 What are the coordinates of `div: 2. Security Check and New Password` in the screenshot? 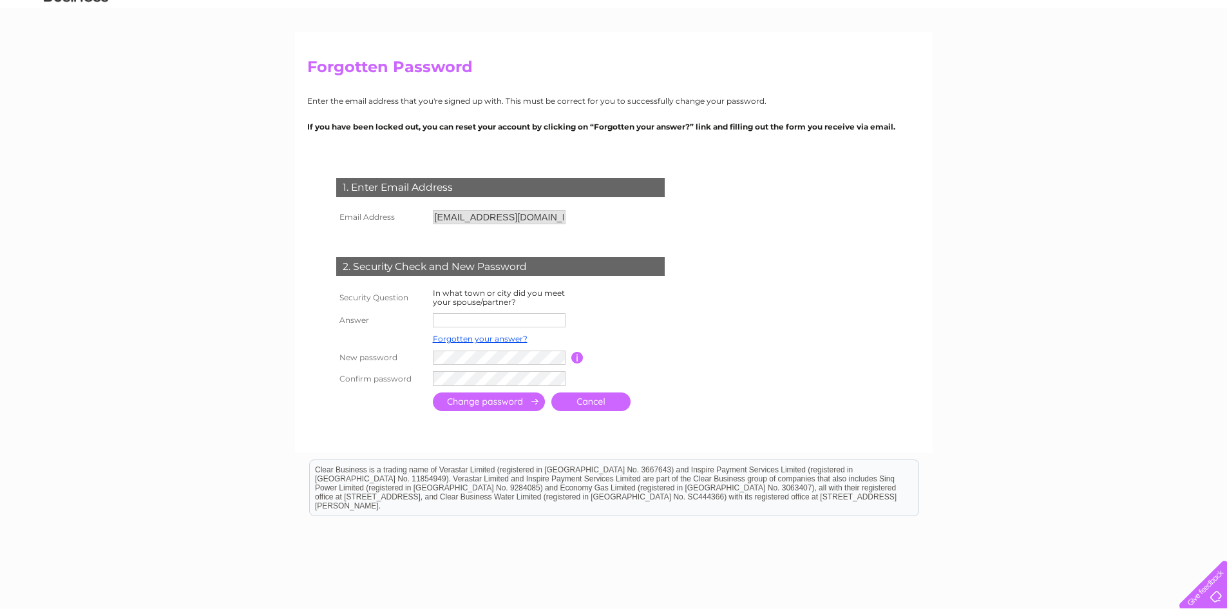 It's located at (501, 267).